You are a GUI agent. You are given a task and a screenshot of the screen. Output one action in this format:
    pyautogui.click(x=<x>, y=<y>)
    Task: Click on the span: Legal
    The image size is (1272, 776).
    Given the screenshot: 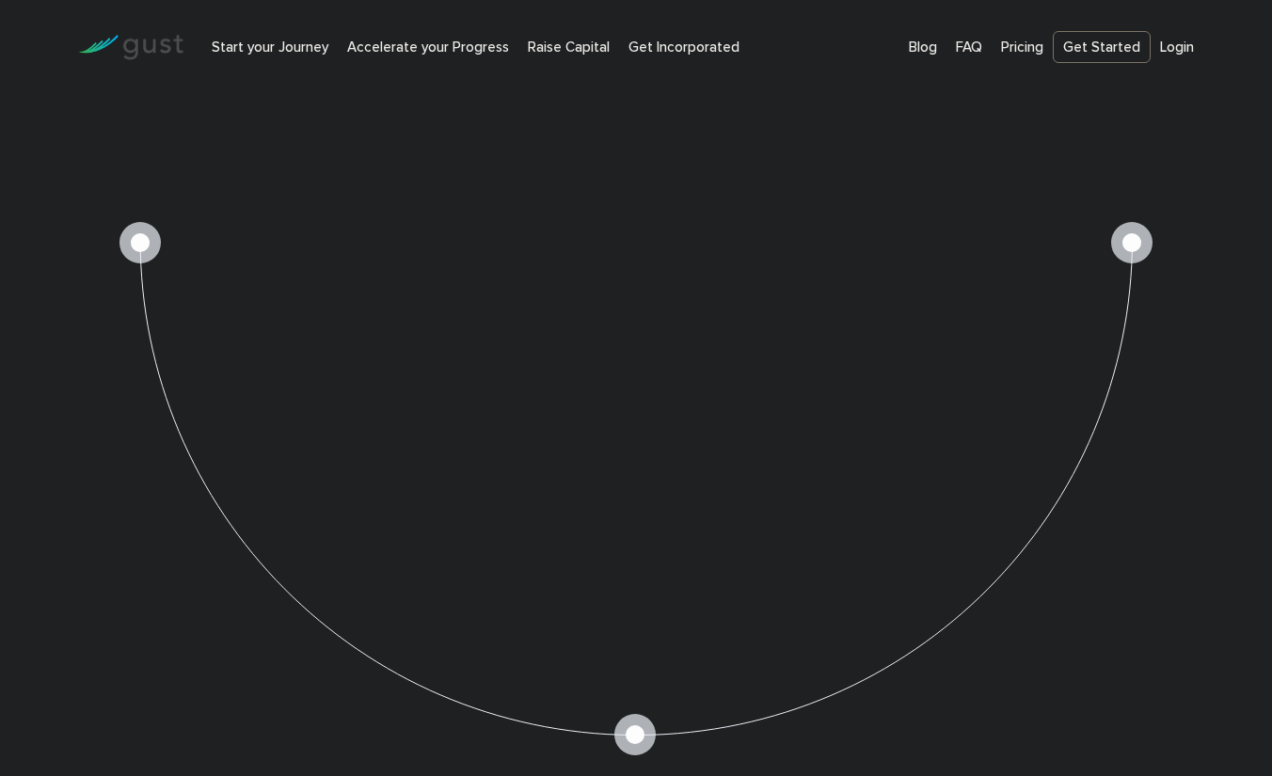 What is the action you would take?
    pyautogui.click(x=636, y=364)
    